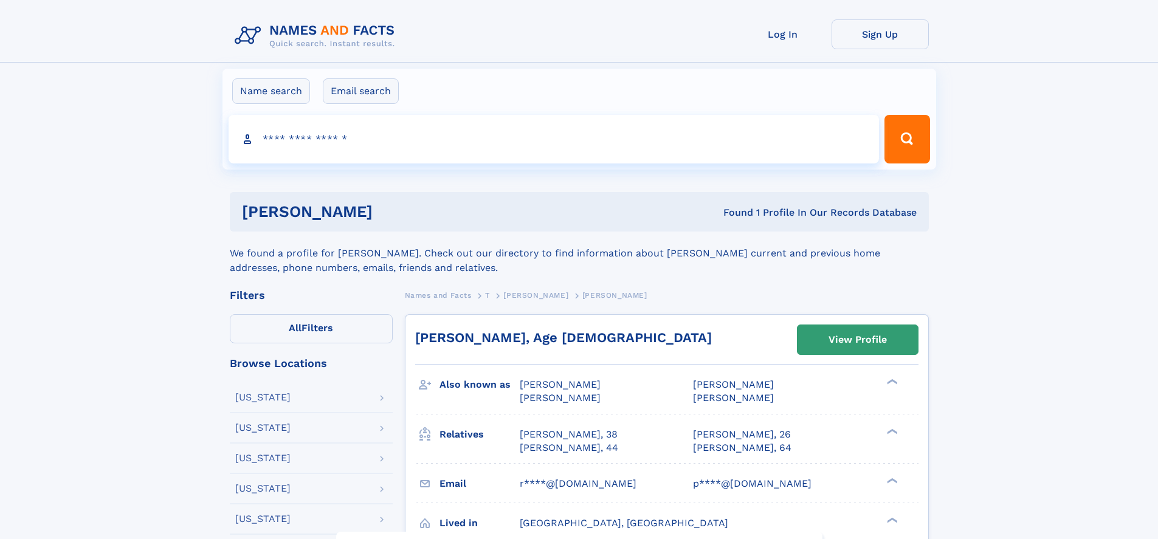 The image size is (1158, 539). What do you see at coordinates (317, 36) in the screenshot?
I see `img: Logo Names and Facts` at bounding box center [317, 36].